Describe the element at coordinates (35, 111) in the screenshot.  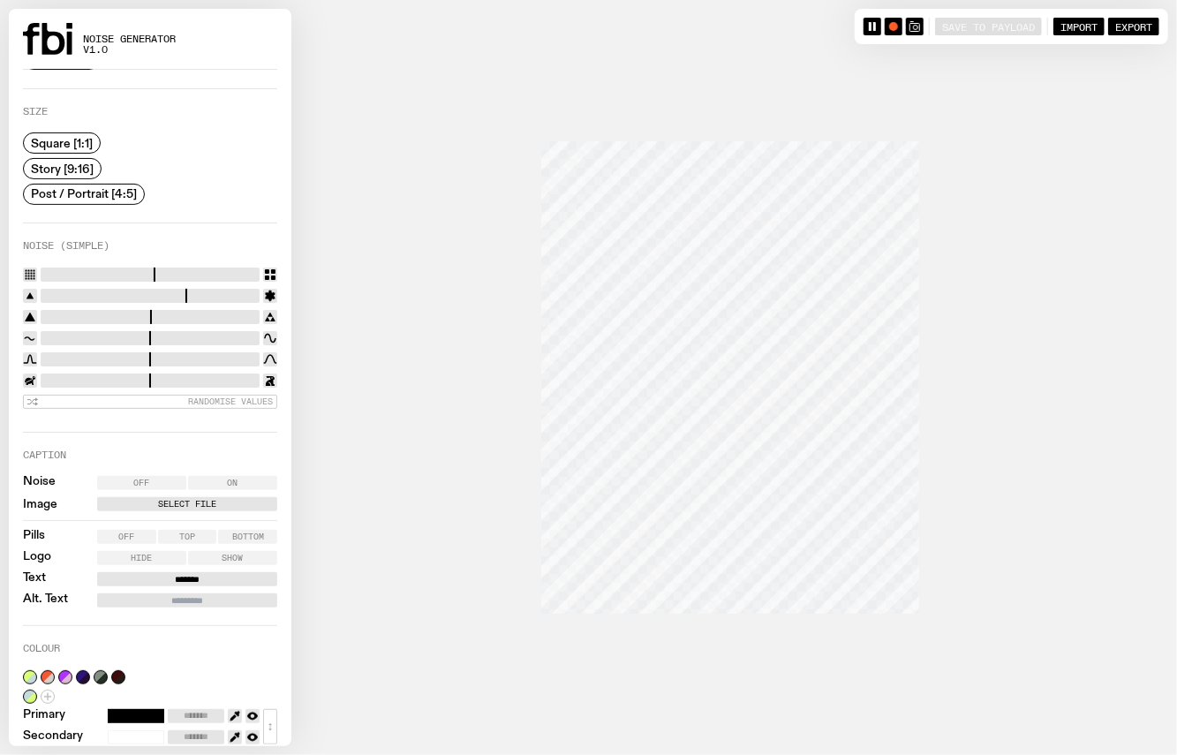
I see `label: Size` at that location.